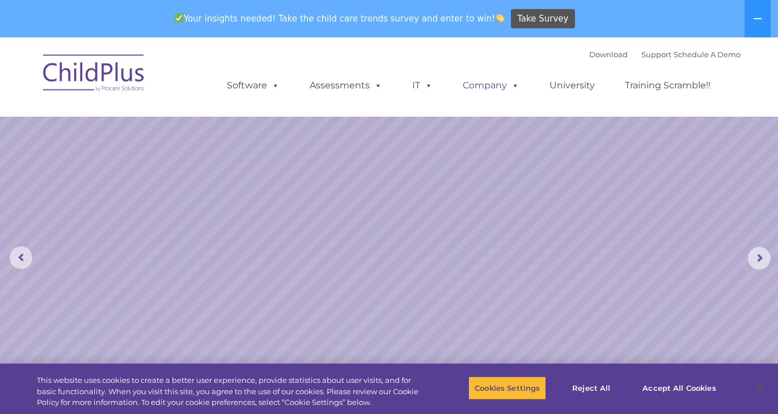 This screenshot has height=414, width=778. What do you see at coordinates (543, 19) in the screenshot?
I see `a: Take Survey` at bounding box center [543, 19].